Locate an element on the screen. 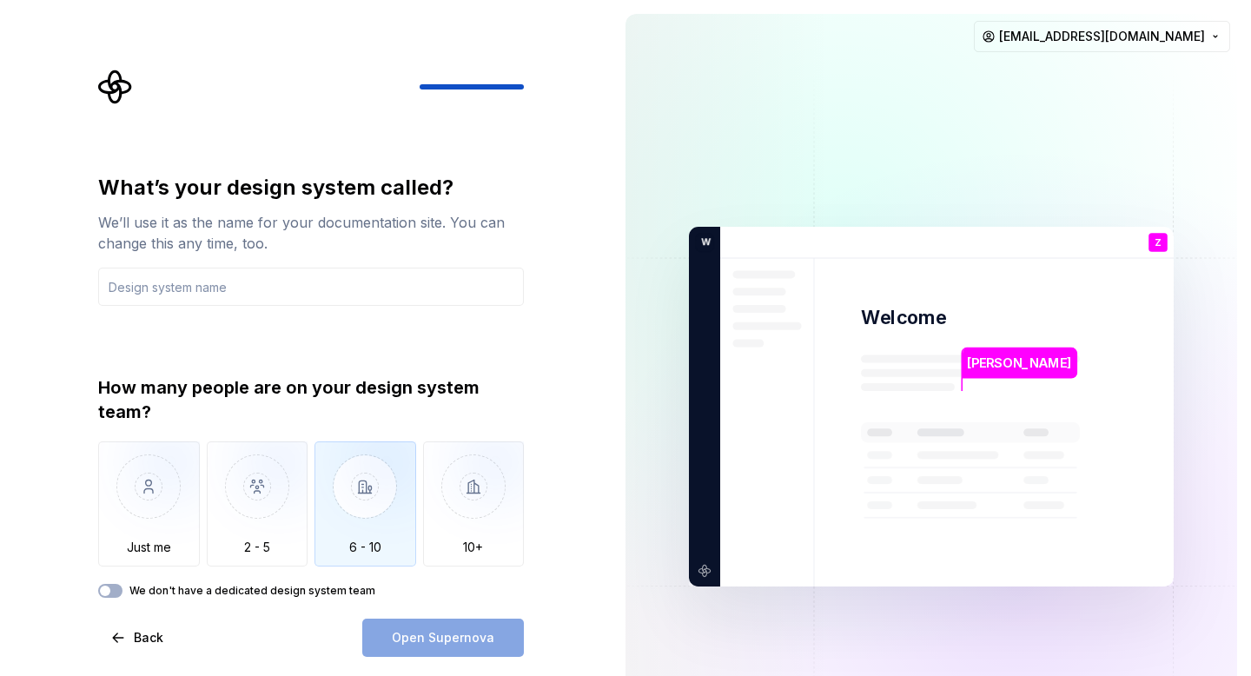 The image size is (1251, 676). svg: Supernova Logo is located at coordinates (116, 87).